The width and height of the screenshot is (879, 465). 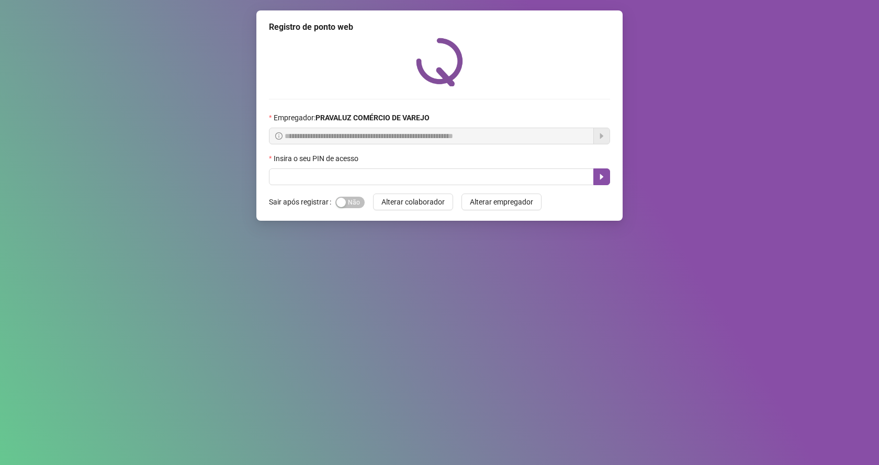 What do you see at coordinates (439, 27) in the screenshot?
I see `div: Registro de ponto web` at bounding box center [439, 27].